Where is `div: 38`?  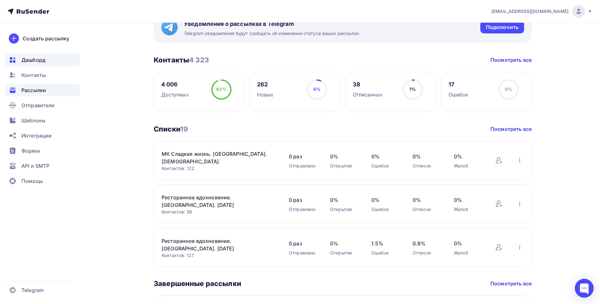
div: 38 is located at coordinates (368, 84).